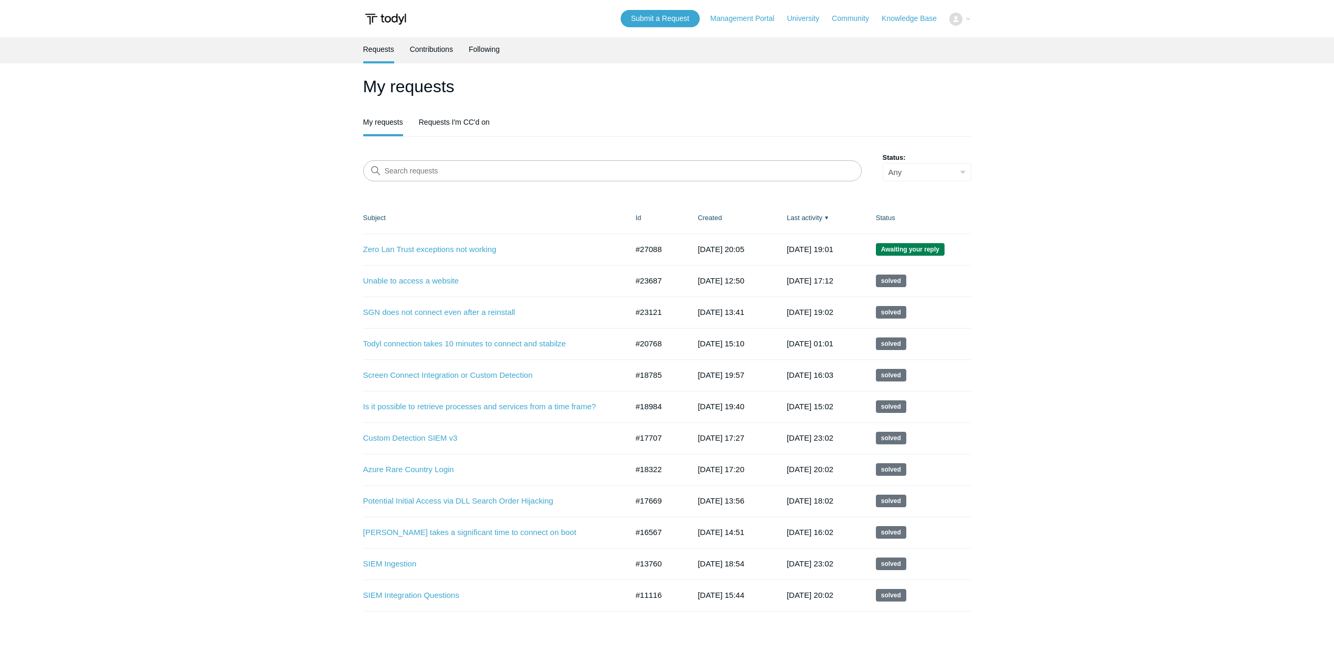 This screenshot has height=666, width=1334. Describe the element at coordinates (487, 564) in the screenshot. I see `a: SIEM Ingestion` at that location.